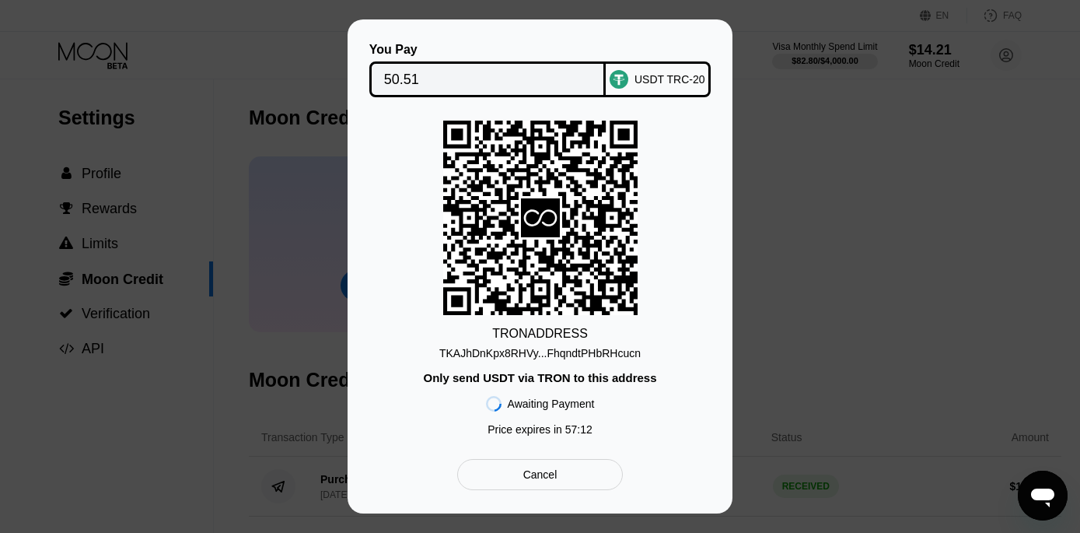  Describe the element at coordinates (579, 429) in the screenshot. I see `span: 57 : 12` at that location.